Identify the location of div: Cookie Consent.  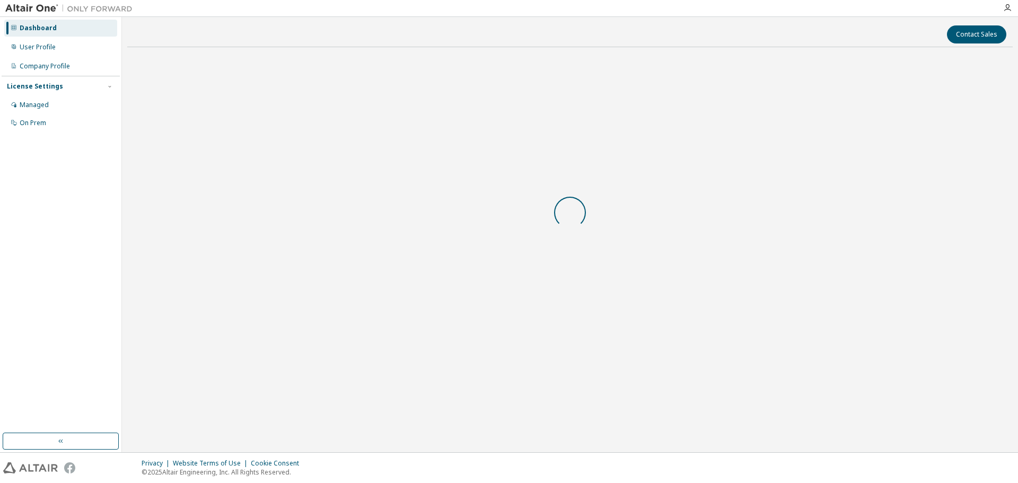
(278, 463).